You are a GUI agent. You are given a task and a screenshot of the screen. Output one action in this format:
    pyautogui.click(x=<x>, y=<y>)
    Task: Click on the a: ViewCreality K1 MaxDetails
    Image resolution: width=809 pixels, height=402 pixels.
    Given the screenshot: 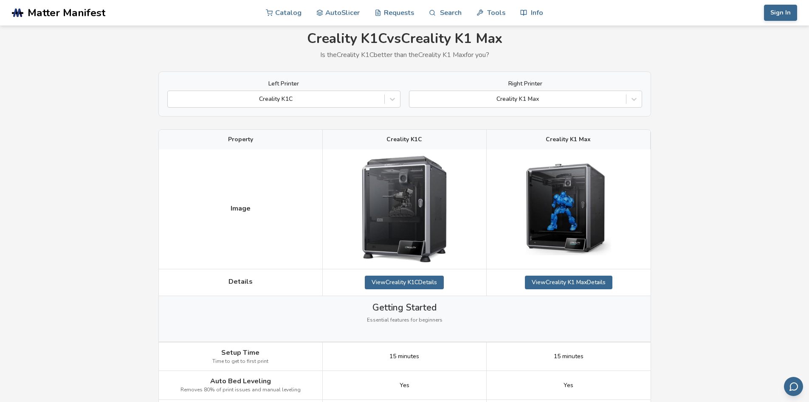 What is the action you would take?
    pyautogui.click(x=569, y=282)
    